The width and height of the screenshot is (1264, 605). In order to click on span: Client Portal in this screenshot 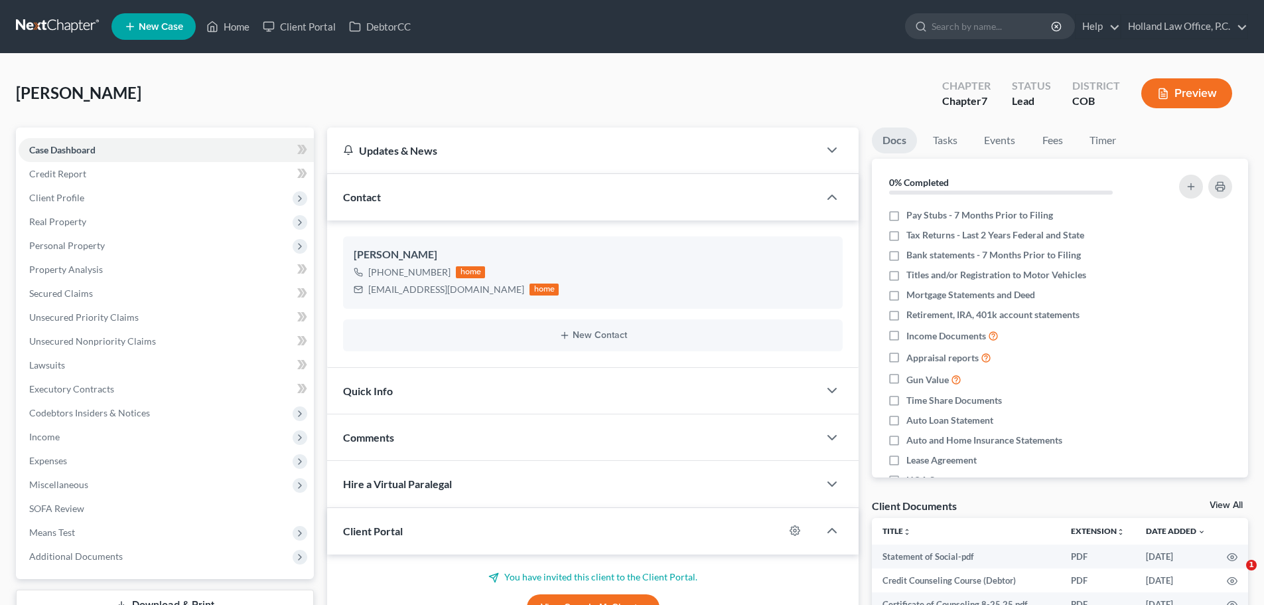, I will do `click(373, 530)`.